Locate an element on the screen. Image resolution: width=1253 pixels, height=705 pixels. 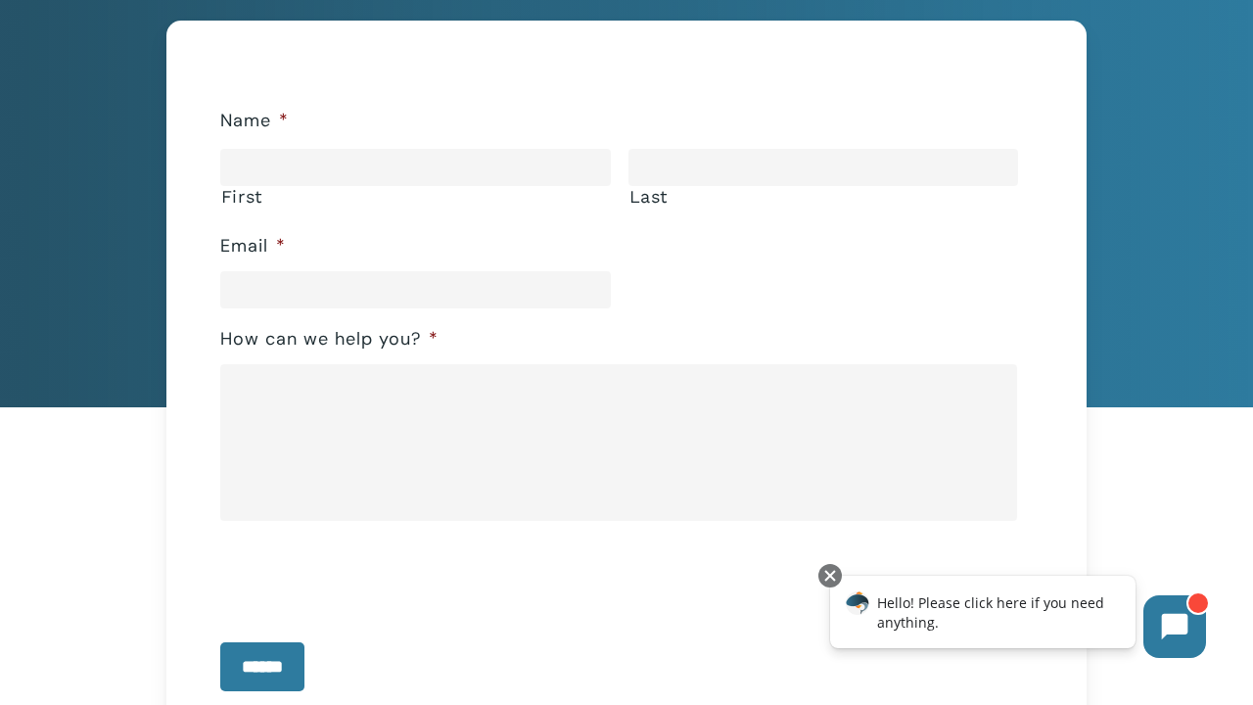
span: Hello! Please click here if you need anything. is located at coordinates (181, 52).